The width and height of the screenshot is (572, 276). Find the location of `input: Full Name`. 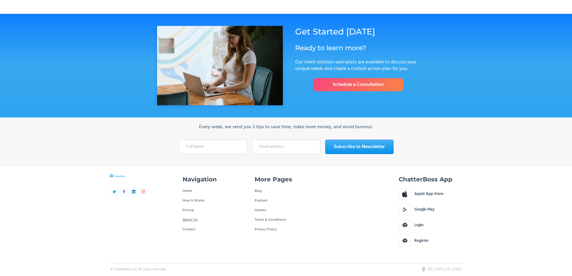

input: Full Name is located at coordinates (213, 147).